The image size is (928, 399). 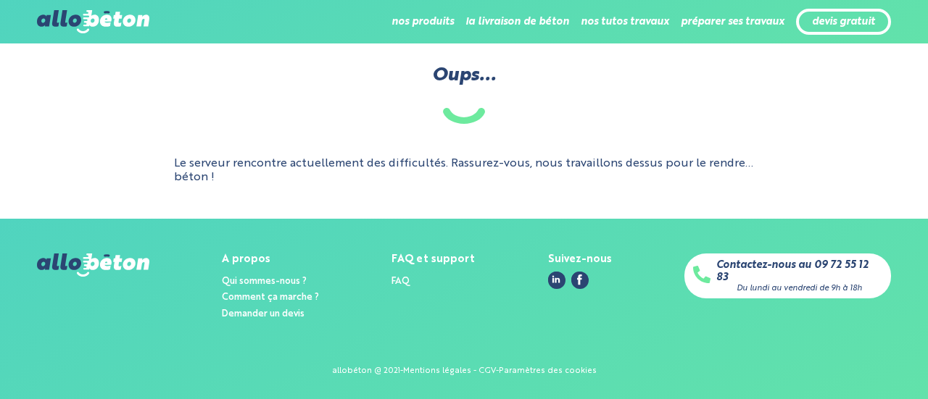 I want to click on div: allobéton @ 2021, so click(x=366, y=371).